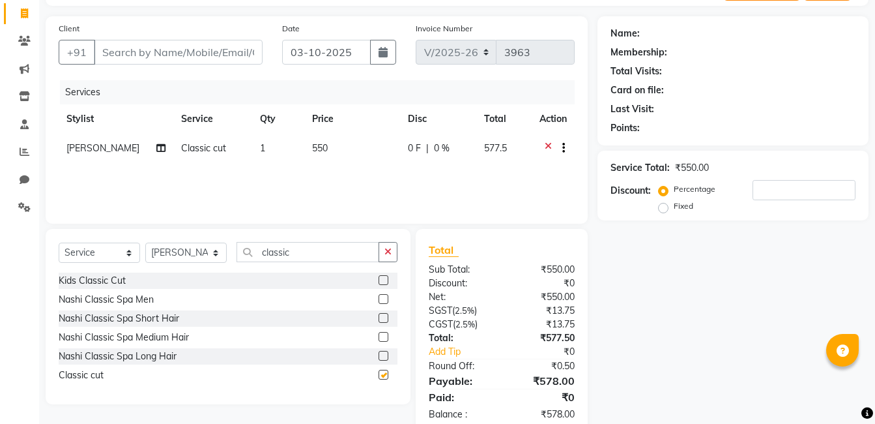 This screenshot has height=424, width=875. What do you see at coordinates (553, 119) in the screenshot?
I see `th: Action` at bounding box center [553, 119].